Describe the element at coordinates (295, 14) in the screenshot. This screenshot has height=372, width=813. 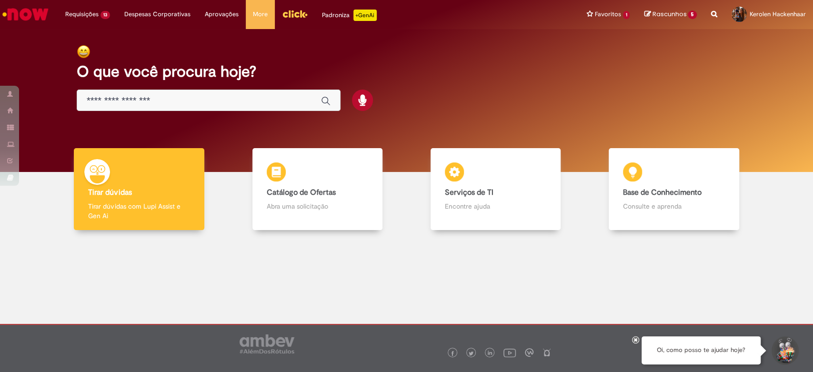
I see `img: click_logo_yellow_360x200.png` at that location.